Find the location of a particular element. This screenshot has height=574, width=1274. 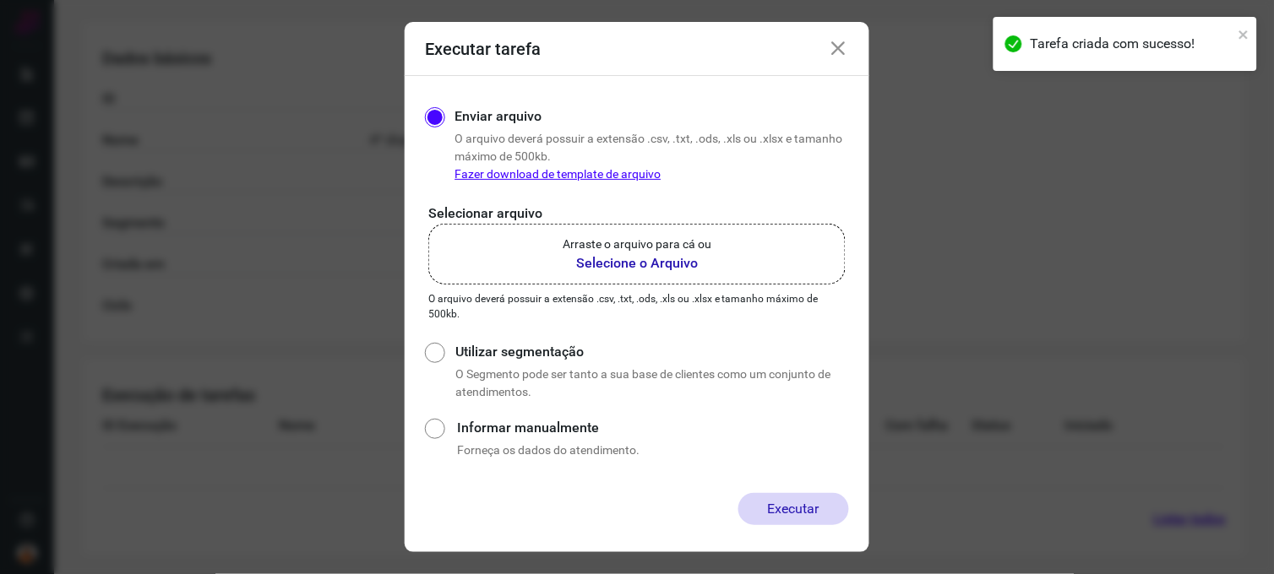

h3: Executar tarefa is located at coordinates (482, 49).